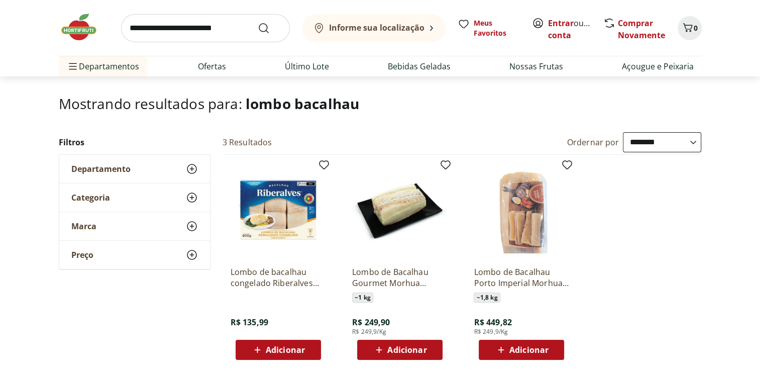  Describe the element at coordinates (278, 277) in the screenshot. I see `a: Lombo de bacalhau congelado Riberalves 800g` at that location.